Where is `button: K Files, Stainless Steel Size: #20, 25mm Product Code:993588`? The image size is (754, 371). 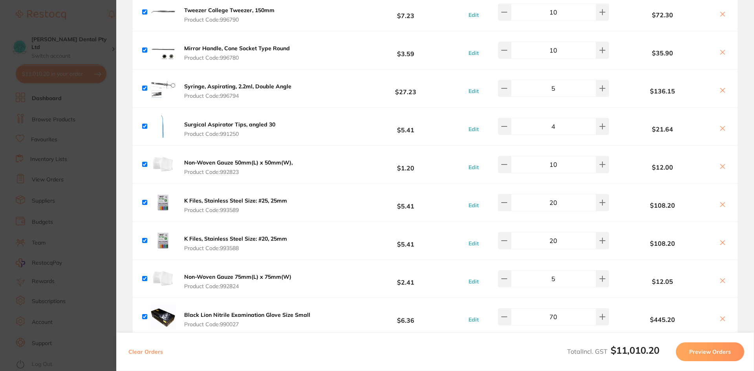 button: K Files, Stainless Steel Size: #20, 25mm Product Code:993588 is located at coordinates (236, 244).